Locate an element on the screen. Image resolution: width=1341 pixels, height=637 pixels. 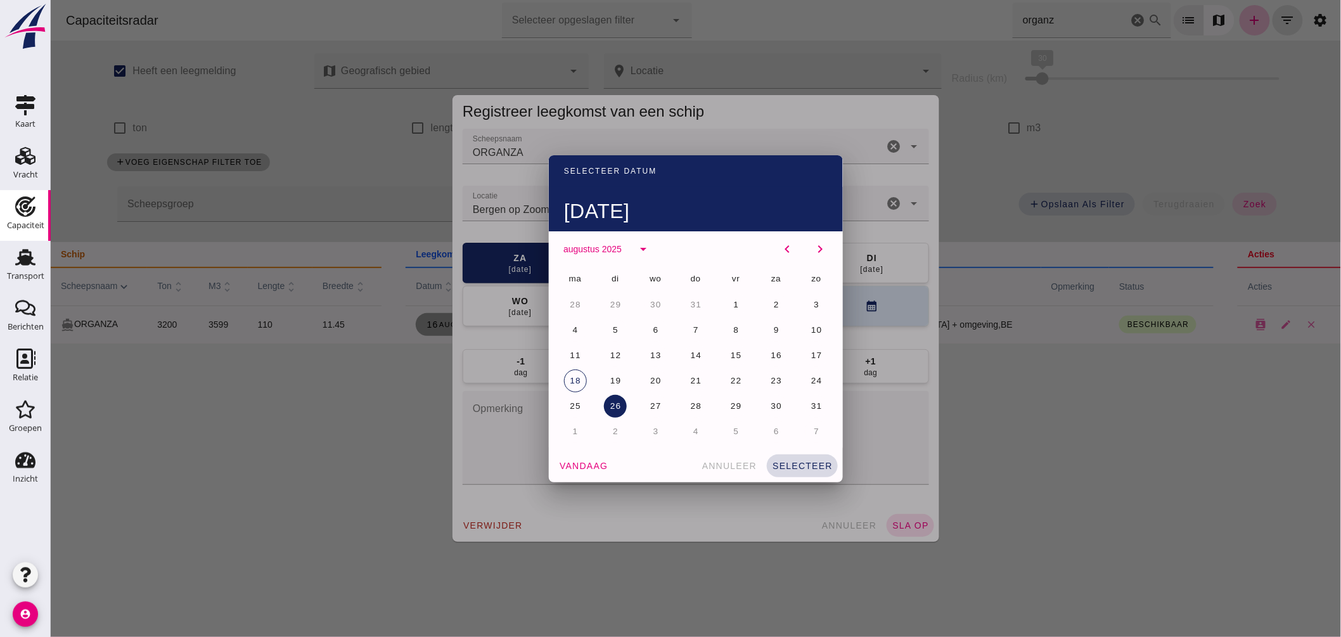
div: wo is located at coordinates (605, 279).